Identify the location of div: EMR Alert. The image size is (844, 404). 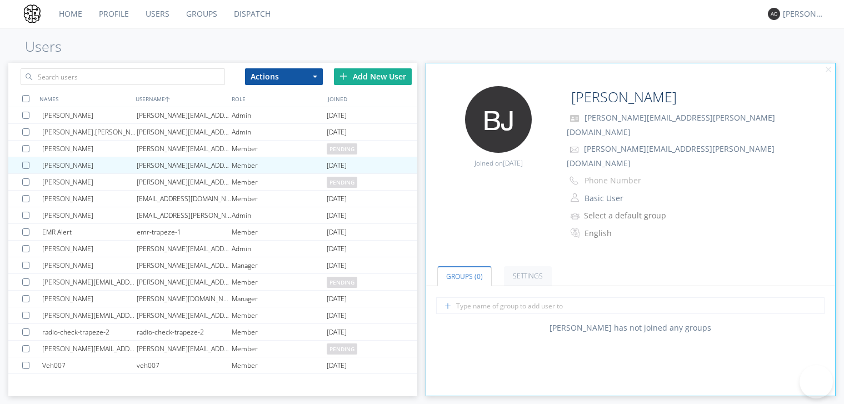
(89, 232).